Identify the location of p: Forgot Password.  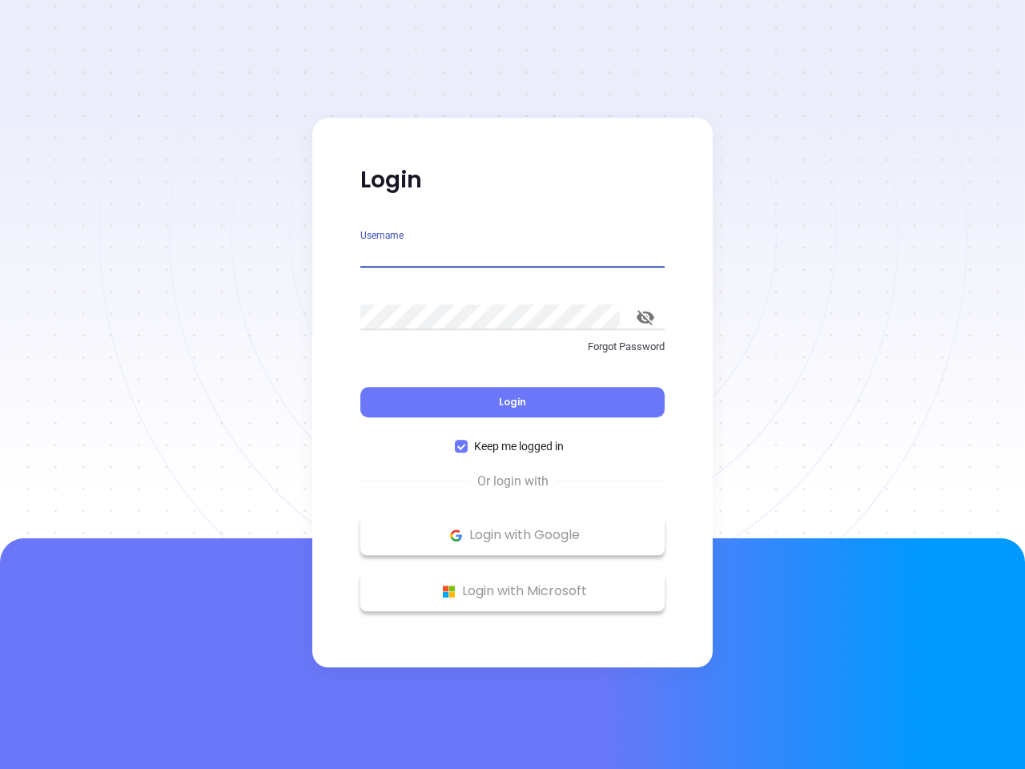
(513, 347).